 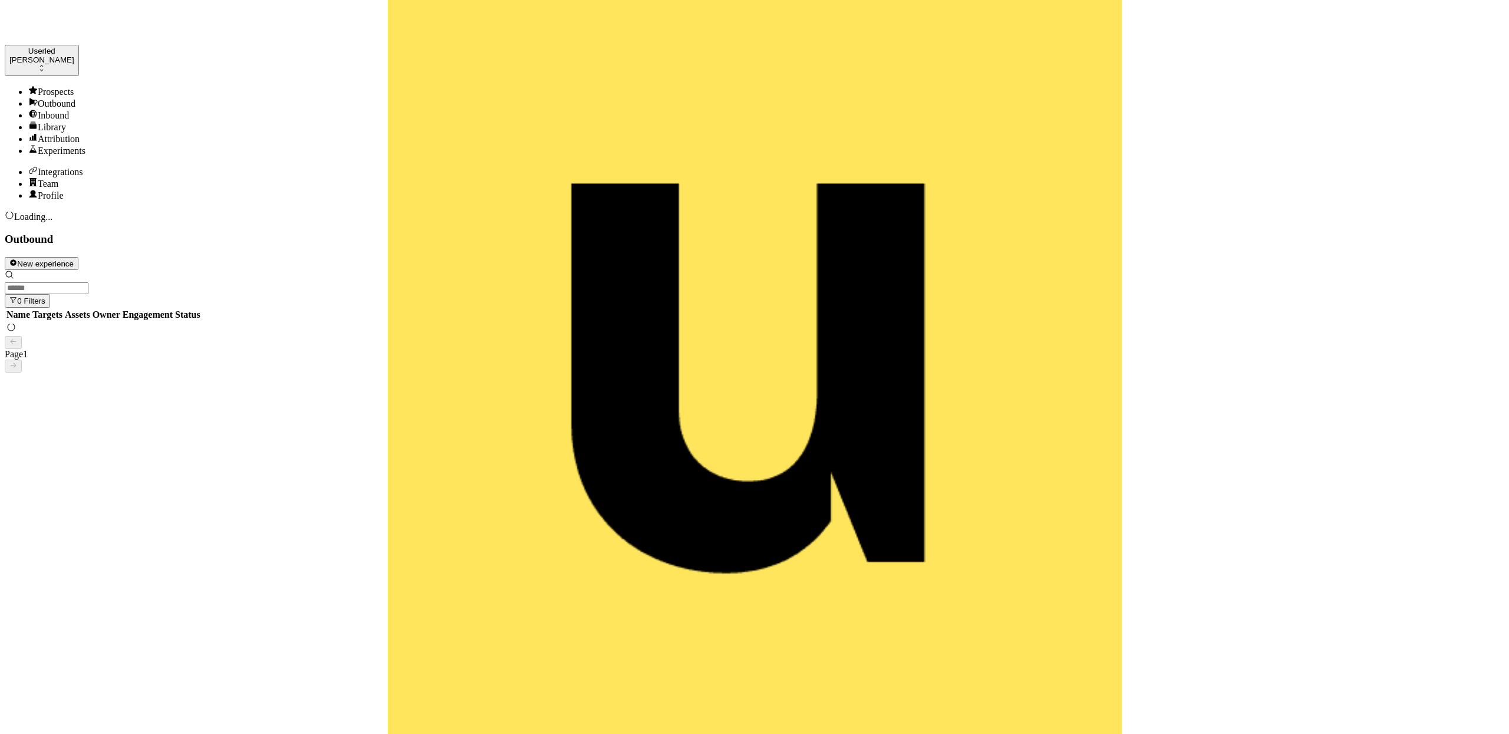 I want to click on th: Targets, so click(x=47, y=315).